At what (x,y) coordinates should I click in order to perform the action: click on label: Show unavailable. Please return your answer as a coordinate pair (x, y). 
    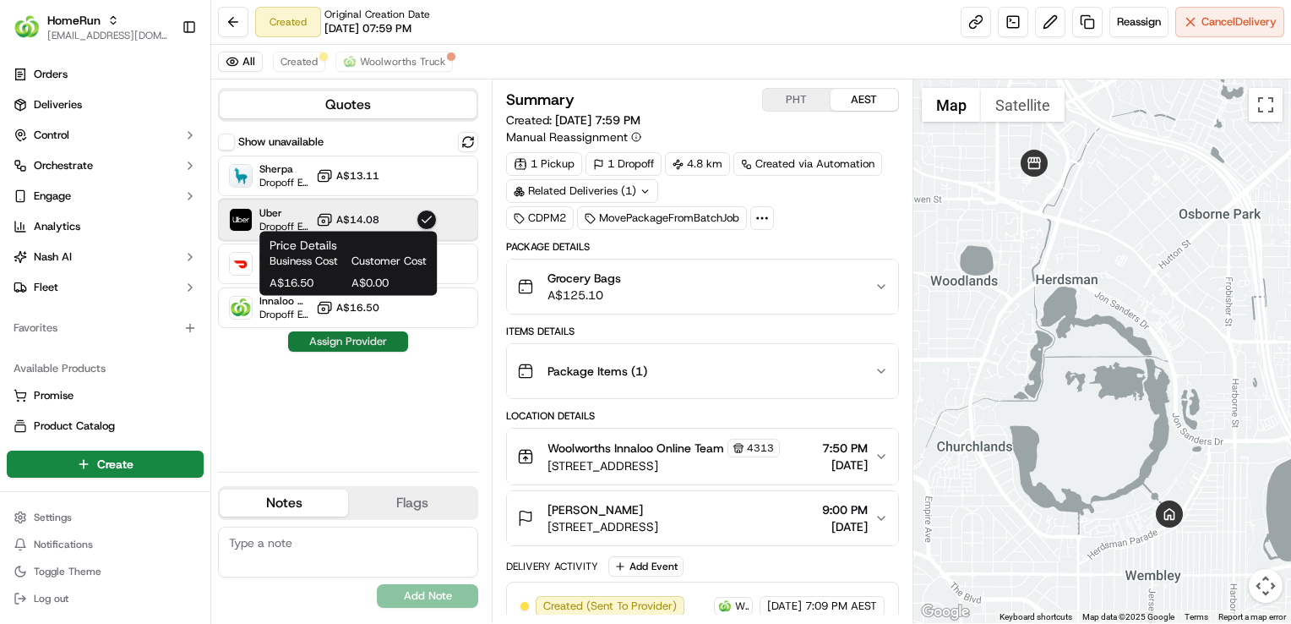
    Looking at the image, I should click on (281, 142).